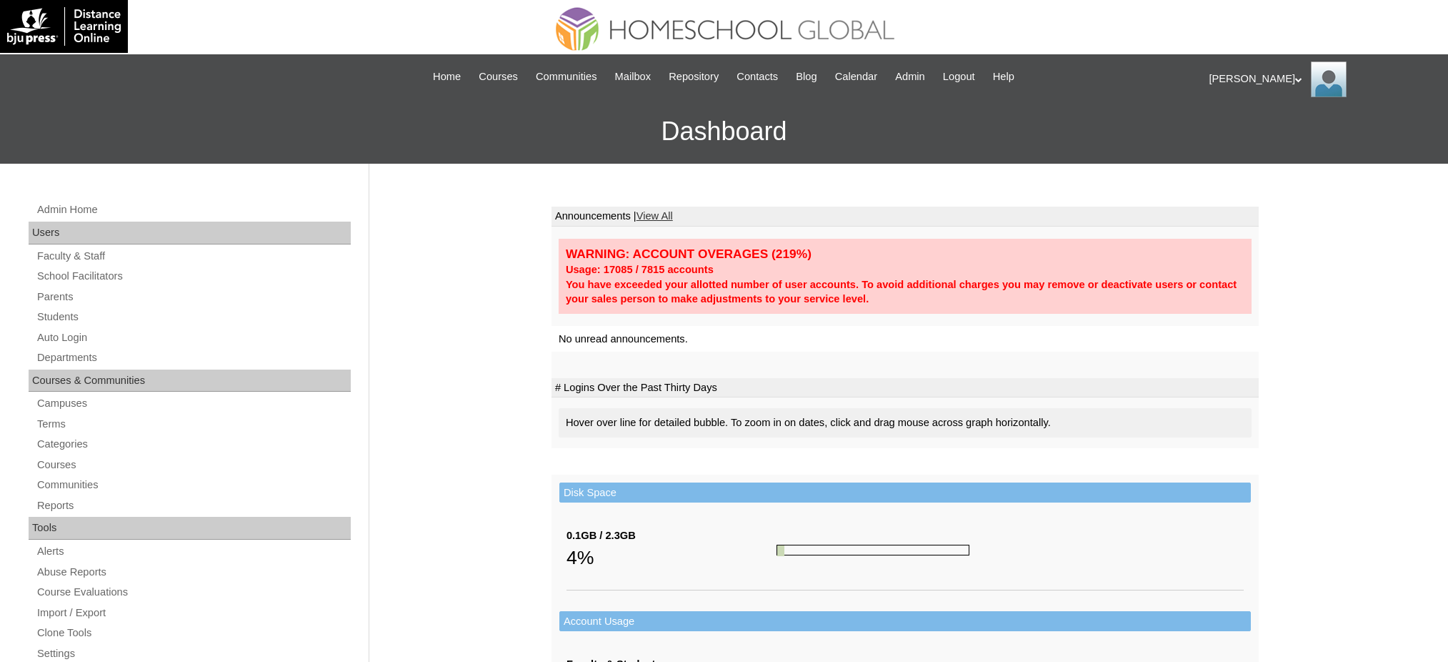 The image size is (1448, 662). I want to click on a: Parents, so click(193, 297).